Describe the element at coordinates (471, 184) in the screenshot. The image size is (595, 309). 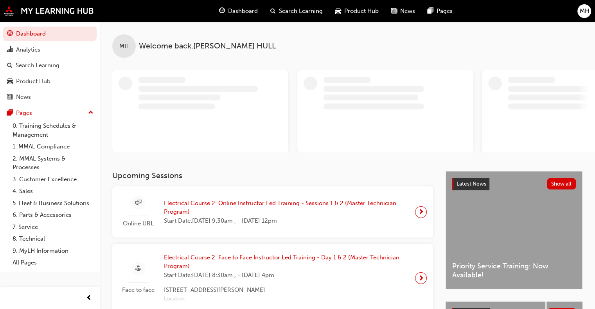
I see `span: Latest News` at that location.